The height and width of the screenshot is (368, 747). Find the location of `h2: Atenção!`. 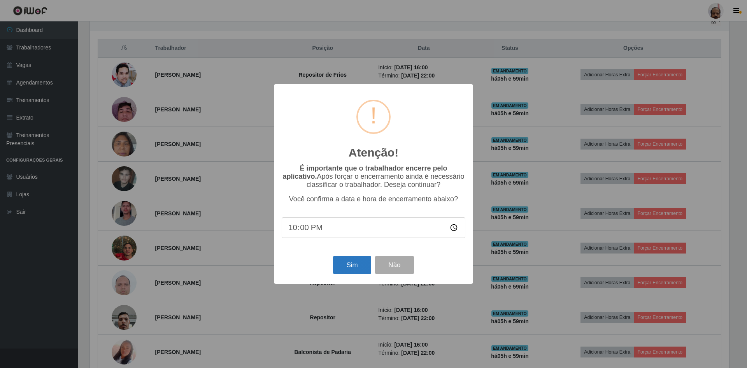

h2: Atenção! is located at coordinates (373, 152).